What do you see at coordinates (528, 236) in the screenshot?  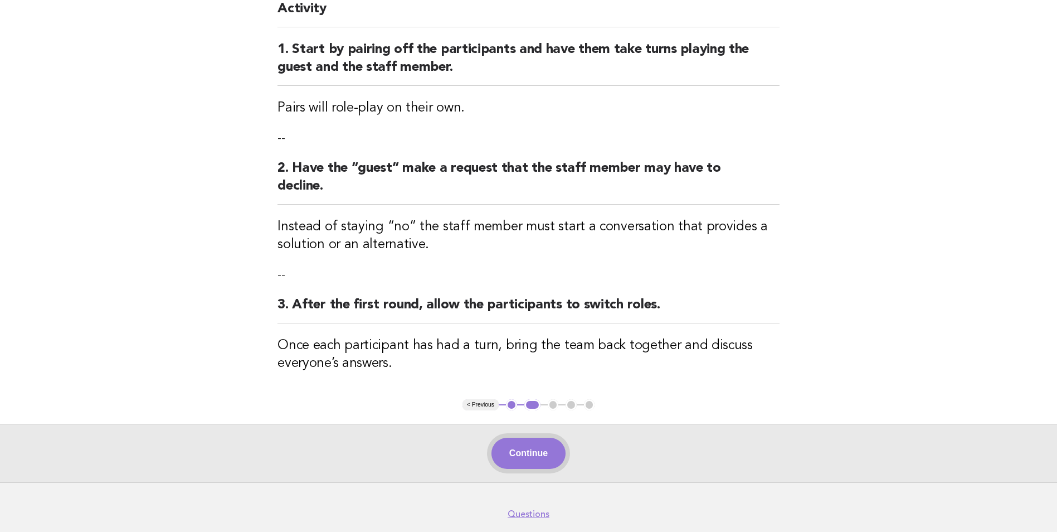 I see `h3: Instead of staying “no” the staff member must start a conversation that provides a solution or an...` at bounding box center [528, 236].